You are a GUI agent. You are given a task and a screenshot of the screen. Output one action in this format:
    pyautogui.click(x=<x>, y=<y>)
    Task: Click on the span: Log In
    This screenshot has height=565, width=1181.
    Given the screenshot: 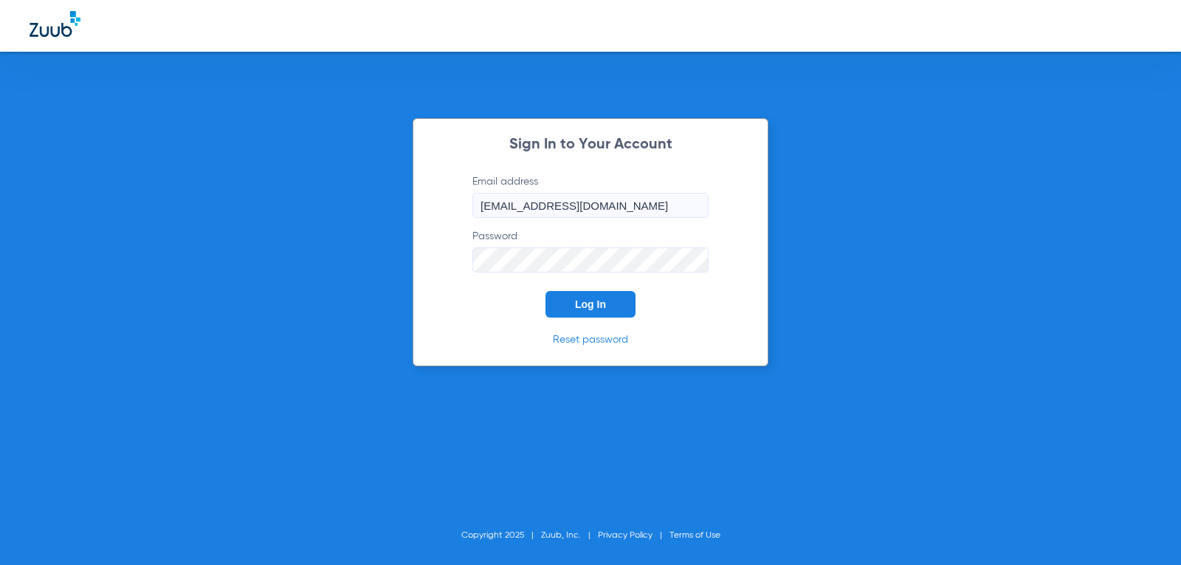 What is the action you would take?
    pyautogui.click(x=591, y=304)
    